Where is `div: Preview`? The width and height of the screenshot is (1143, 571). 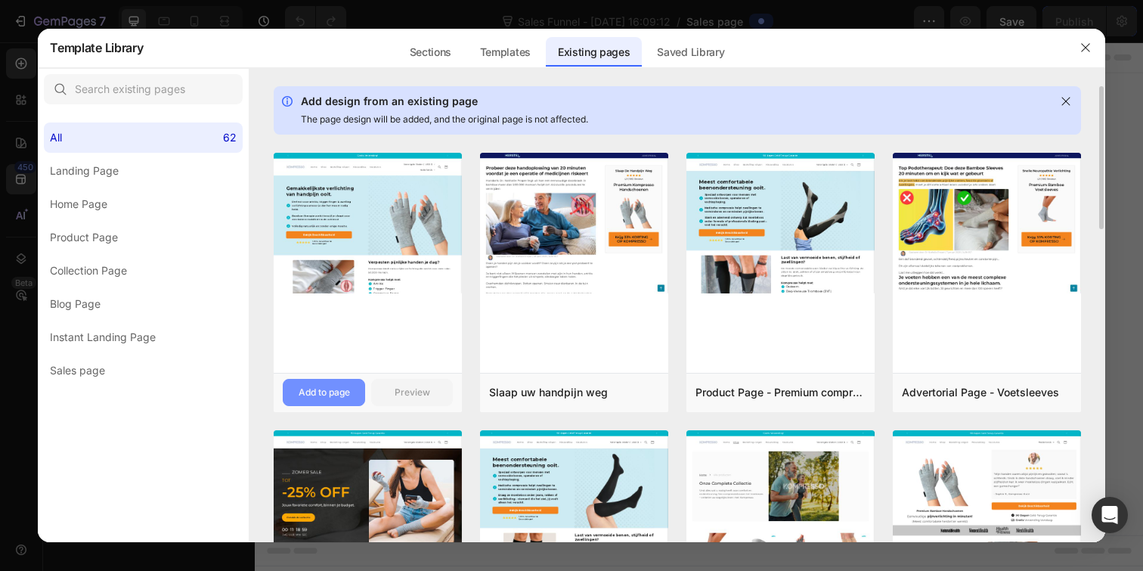
div: Preview is located at coordinates (412, 392).